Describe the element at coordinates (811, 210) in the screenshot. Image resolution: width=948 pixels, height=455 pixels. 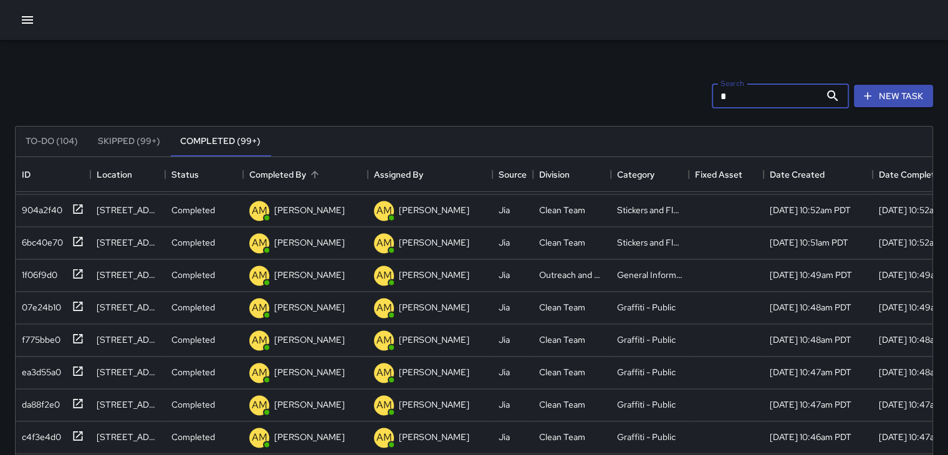
I see `div: 9/8/2025, 10:52am PDT` at that location.